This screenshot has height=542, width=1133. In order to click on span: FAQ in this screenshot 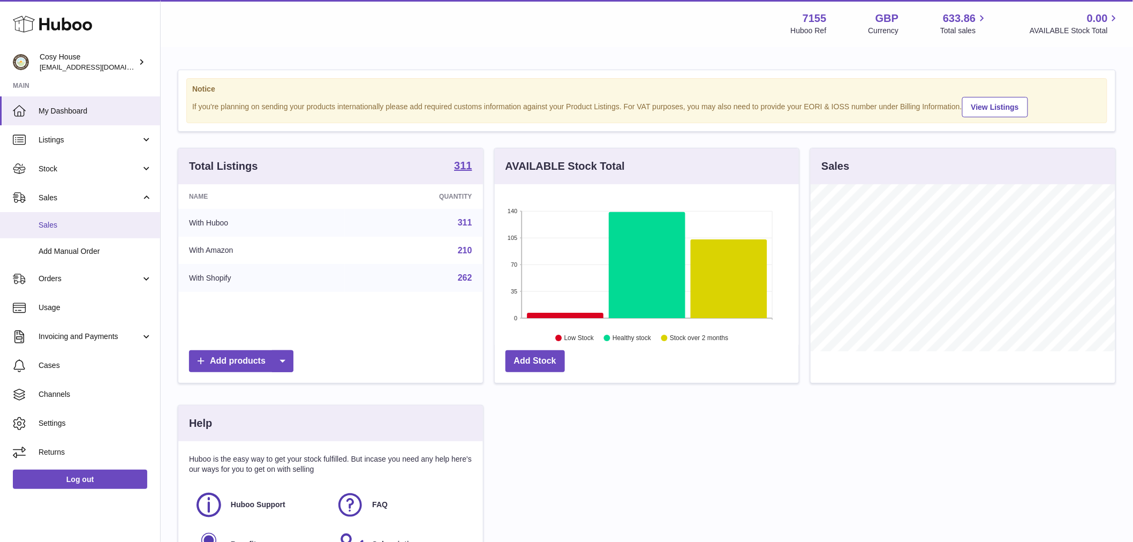, I will do `click(380, 504)`.